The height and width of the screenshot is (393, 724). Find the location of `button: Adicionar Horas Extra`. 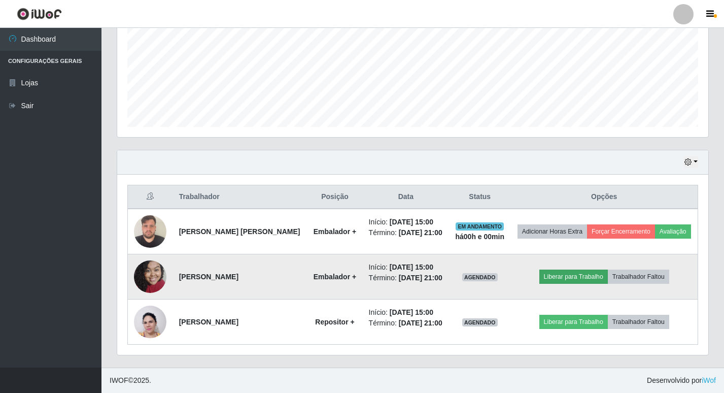

button: Adicionar Horas Extra is located at coordinates (552, 231).